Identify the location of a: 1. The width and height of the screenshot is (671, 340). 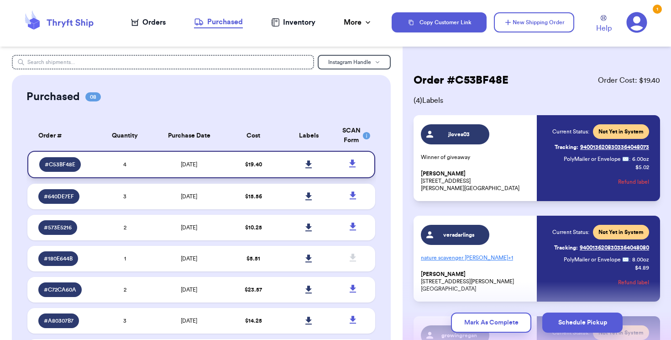
(637, 22).